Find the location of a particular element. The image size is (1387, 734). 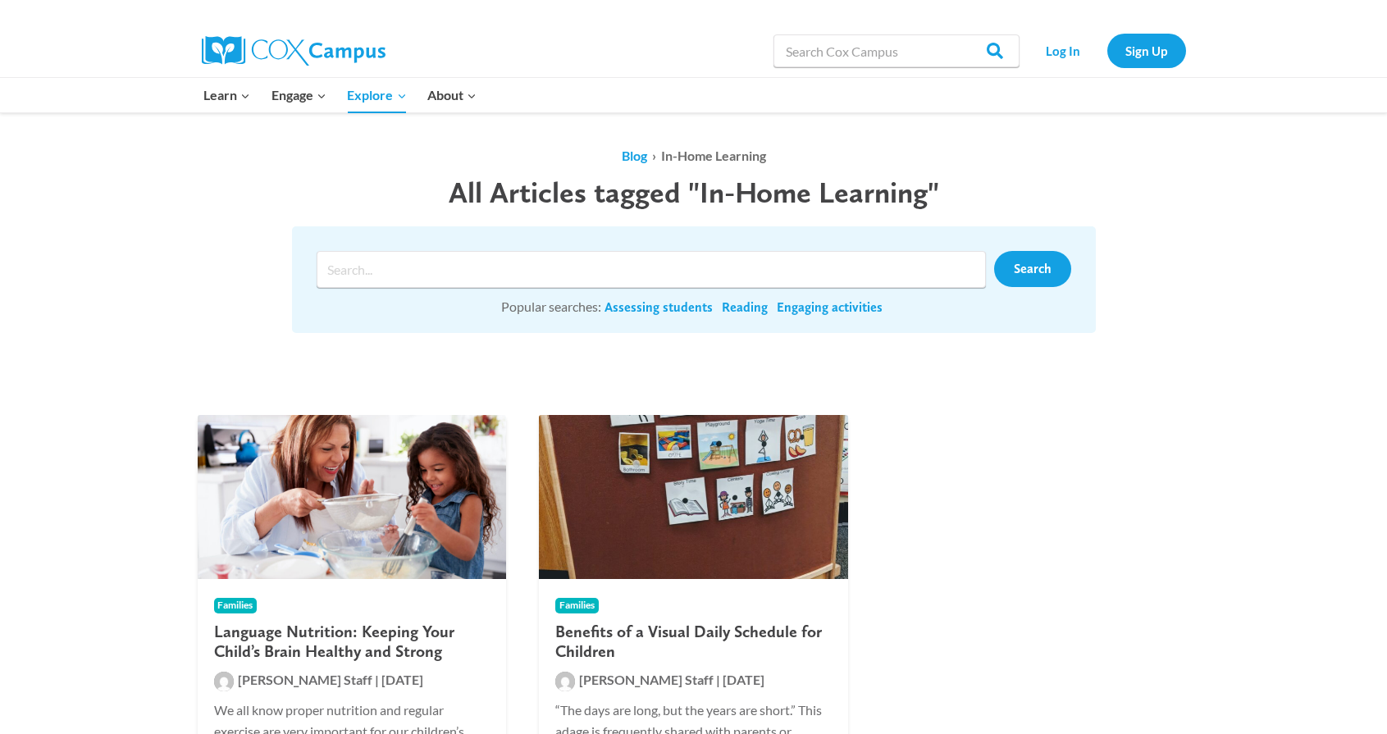

a: Engaging activities is located at coordinates (829, 308).